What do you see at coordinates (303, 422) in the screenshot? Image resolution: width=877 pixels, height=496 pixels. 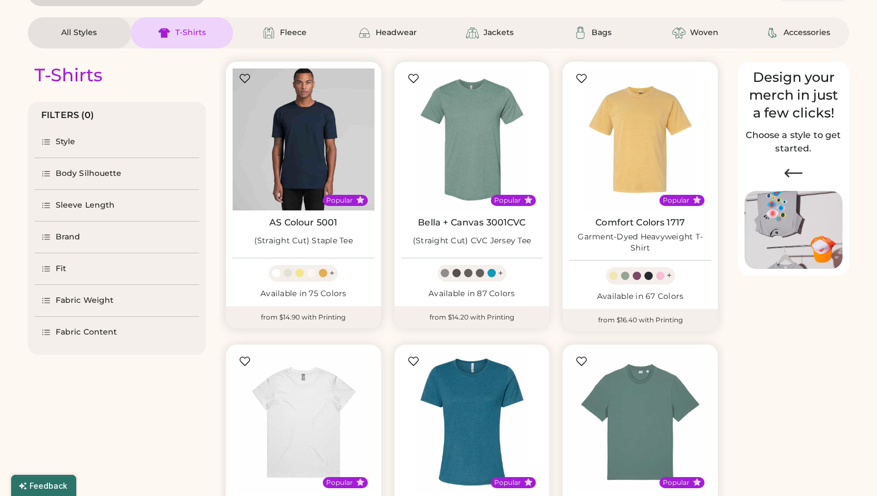 I see `img: AS Colour 4001 (Contour Cut) Maple Tee` at bounding box center [303, 422].